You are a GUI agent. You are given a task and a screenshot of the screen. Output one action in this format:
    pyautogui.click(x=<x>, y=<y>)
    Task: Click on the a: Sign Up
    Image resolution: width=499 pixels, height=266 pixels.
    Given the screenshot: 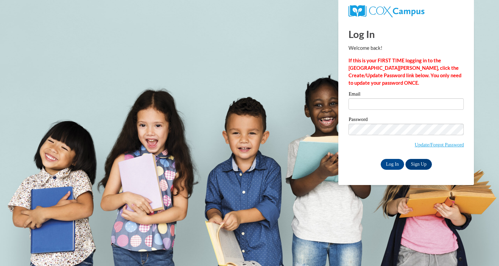 What is the action you would take?
    pyautogui.click(x=419, y=164)
    